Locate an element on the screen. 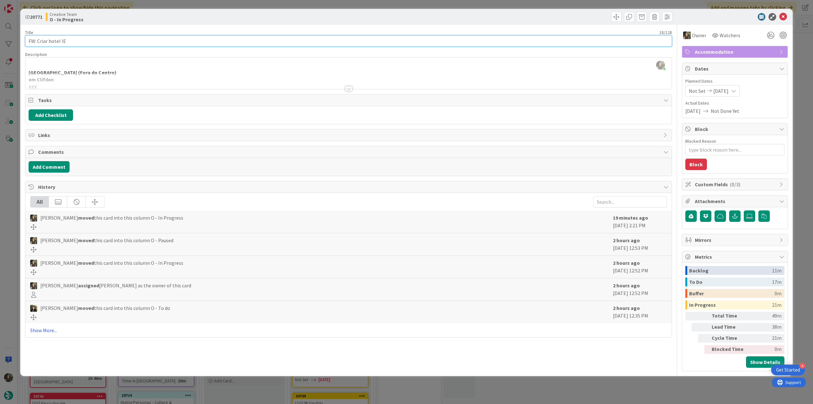 The height and width of the screenshot is (404, 813). span: Block is located at coordinates (736, 129).